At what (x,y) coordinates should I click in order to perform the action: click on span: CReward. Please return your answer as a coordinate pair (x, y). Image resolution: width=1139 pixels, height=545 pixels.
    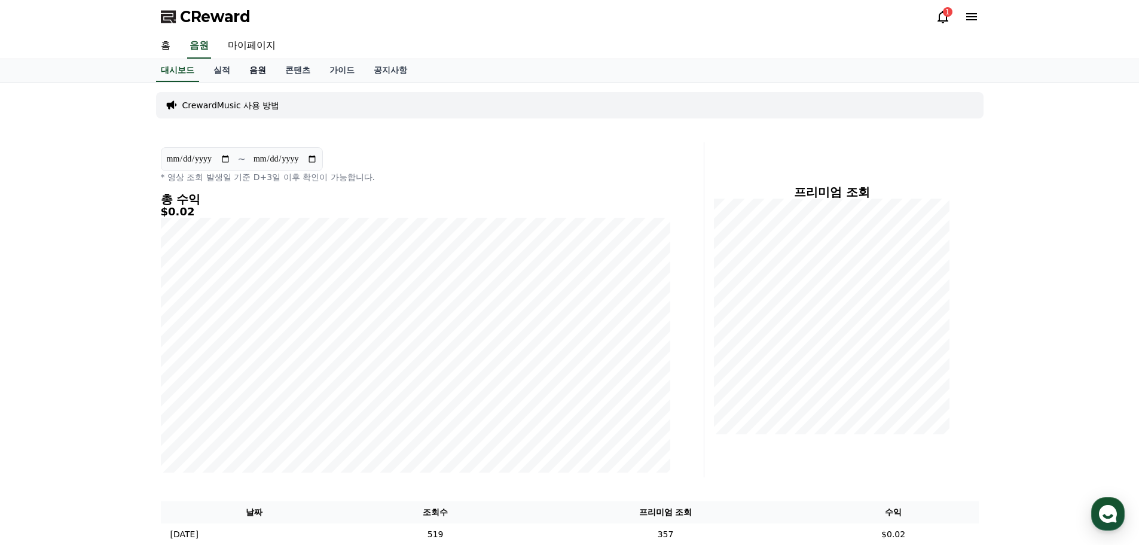
    Looking at the image, I should click on (215, 17).